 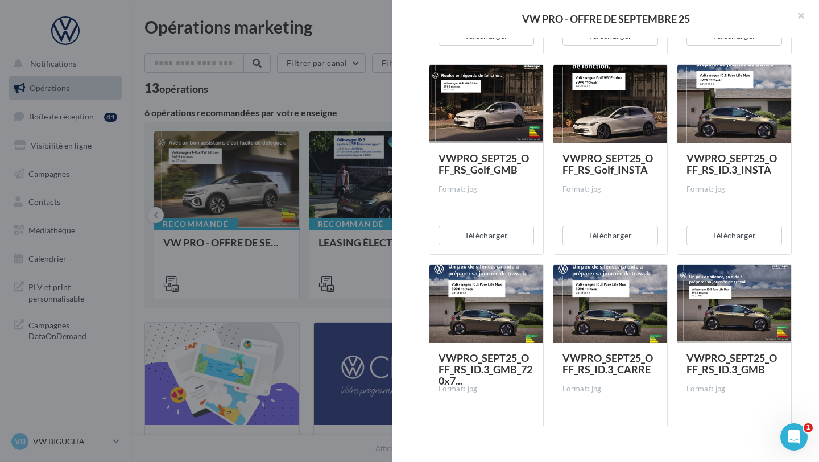 What do you see at coordinates (484, 164) in the screenshot?
I see `span: VWPRO_SEPT25_OFF_RS_Golf_GMB` at bounding box center [484, 164].